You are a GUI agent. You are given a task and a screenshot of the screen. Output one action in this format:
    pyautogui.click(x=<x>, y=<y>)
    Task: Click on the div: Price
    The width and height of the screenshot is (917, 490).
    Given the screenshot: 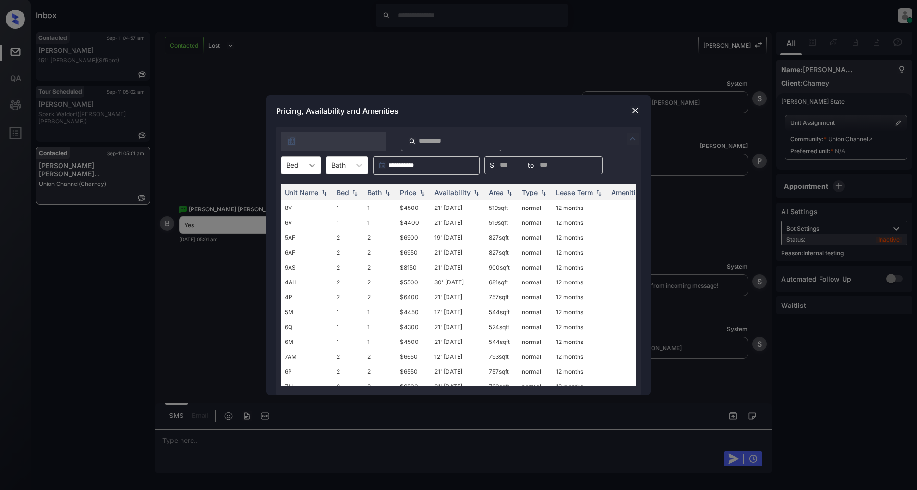 What is the action you would take?
    pyautogui.click(x=408, y=192)
    